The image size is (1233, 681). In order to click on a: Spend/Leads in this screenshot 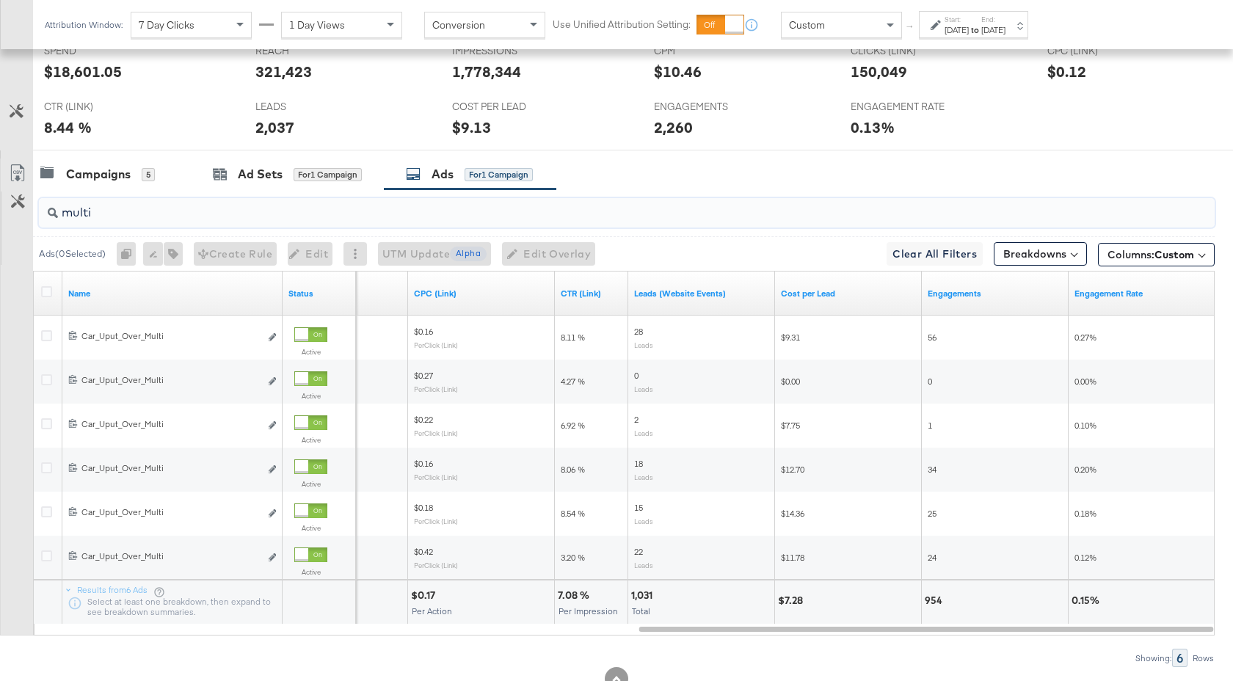, I will do `click(848, 294)`.